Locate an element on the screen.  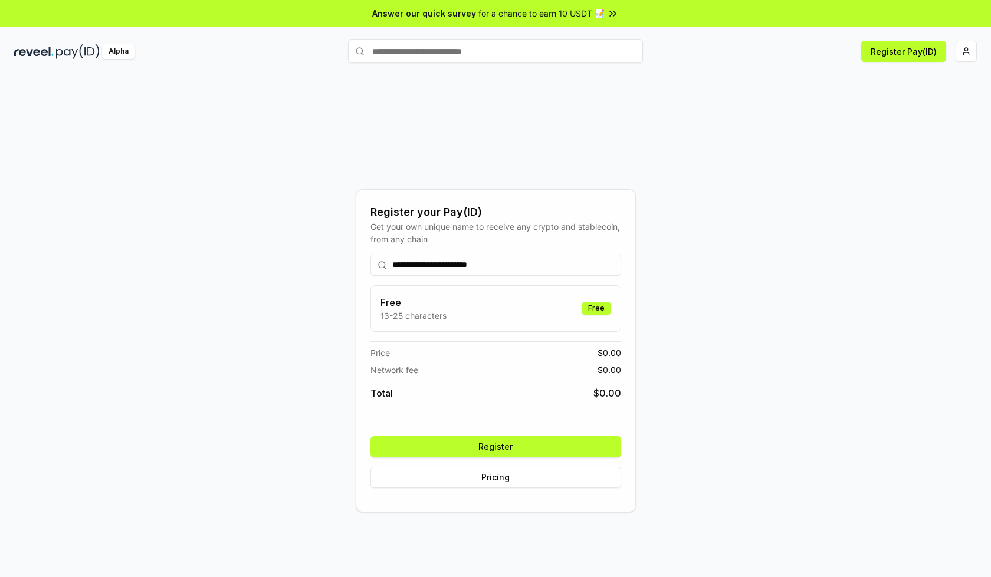
h3: Free is located at coordinates (413, 303).